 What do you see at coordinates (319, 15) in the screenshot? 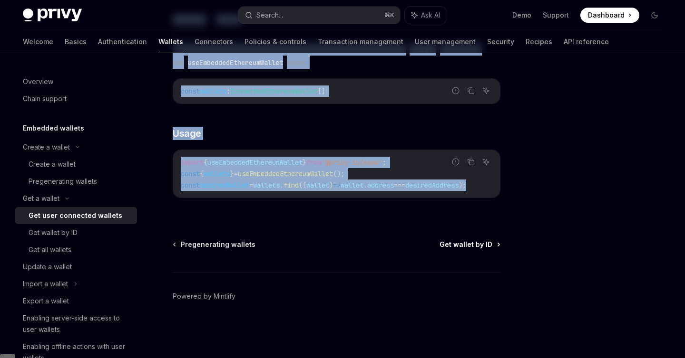
I see `button: Search...⌘K` at bounding box center [319, 15].